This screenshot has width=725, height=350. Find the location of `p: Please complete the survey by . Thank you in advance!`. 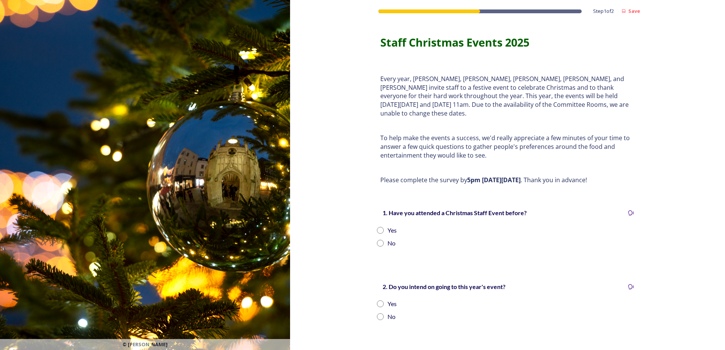

p: Please complete the survey by . Thank you in advance! is located at coordinates (507, 180).